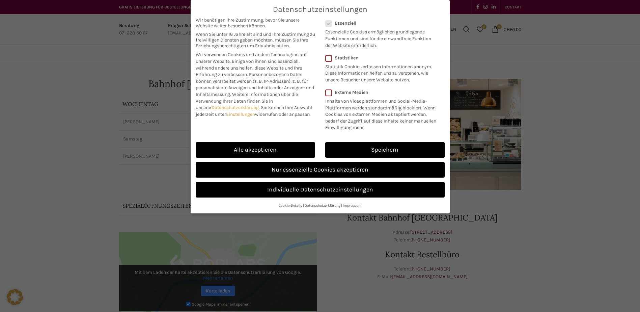 The image size is (640, 312). What do you see at coordinates (251, 64) in the screenshot?
I see `span: Wir verwenden Cookies und andere Technologien auf unserer Website. Einige von ihnen sind essenzie...` at bounding box center [251, 64].